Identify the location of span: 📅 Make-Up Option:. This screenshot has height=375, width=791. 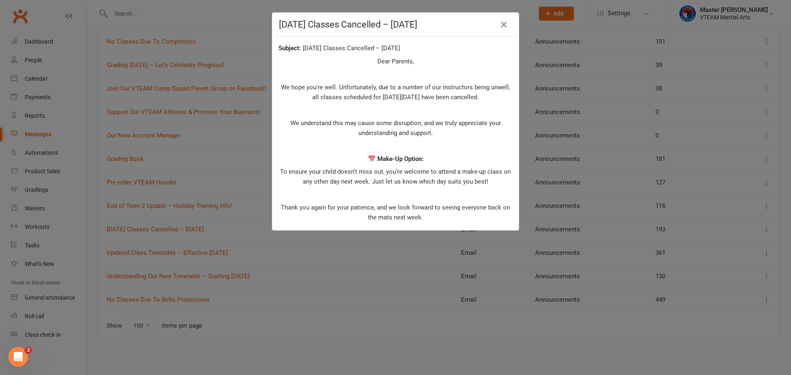
(395, 159).